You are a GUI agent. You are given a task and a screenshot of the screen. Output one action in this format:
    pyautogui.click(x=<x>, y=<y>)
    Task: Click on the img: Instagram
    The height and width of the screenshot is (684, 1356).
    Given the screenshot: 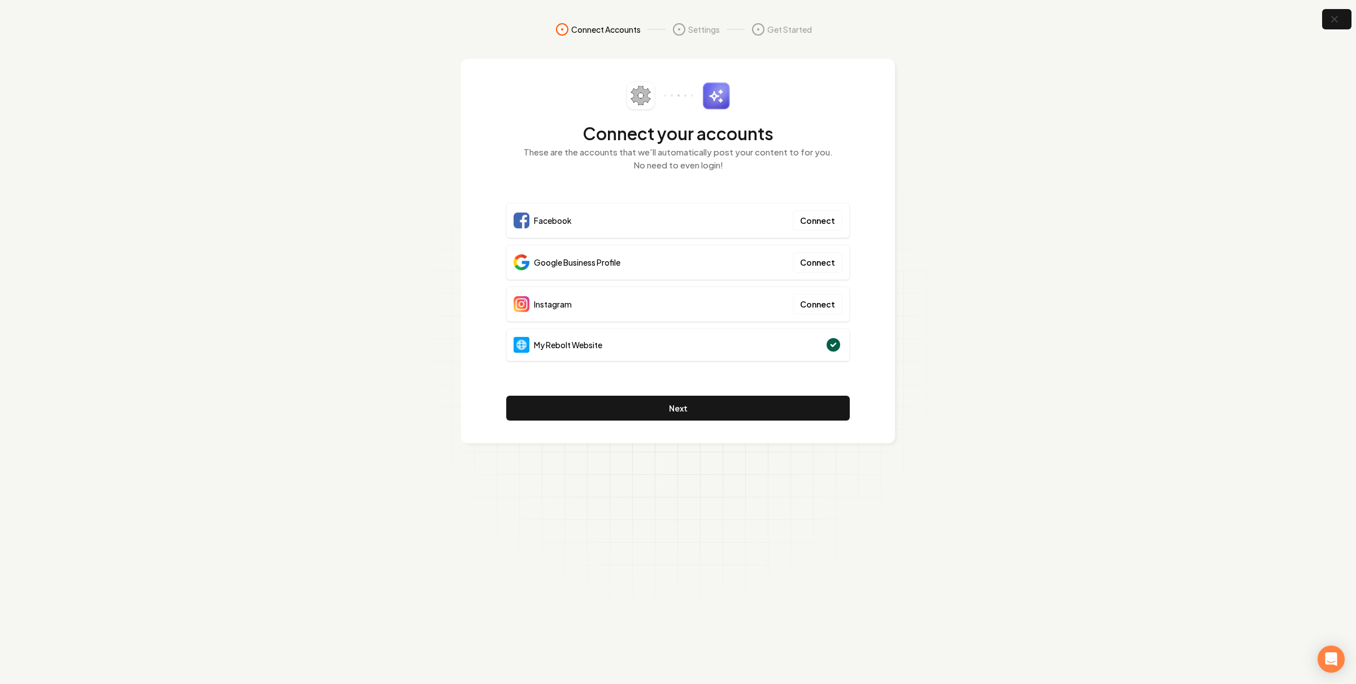 What is the action you would take?
    pyautogui.click(x=522, y=304)
    